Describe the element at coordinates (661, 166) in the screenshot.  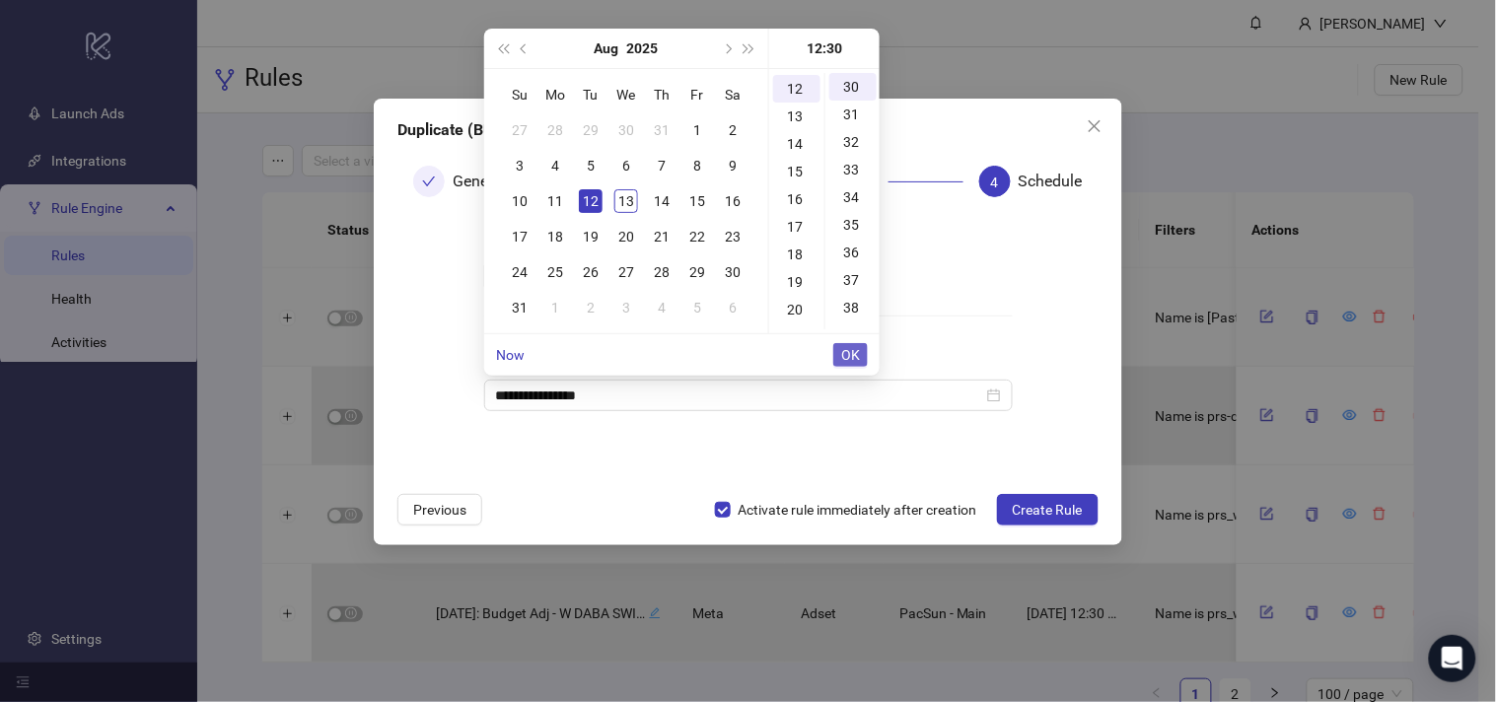
I see `td: 2025-08-07` at that location.